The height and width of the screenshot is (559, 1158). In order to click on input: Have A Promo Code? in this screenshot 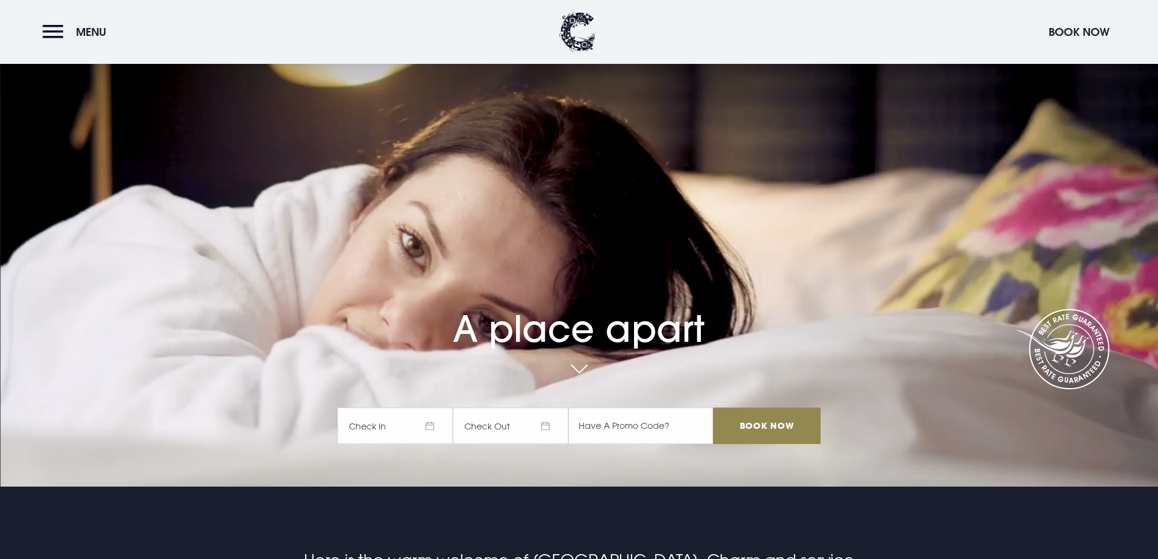, I will do `click(641, 426)`.